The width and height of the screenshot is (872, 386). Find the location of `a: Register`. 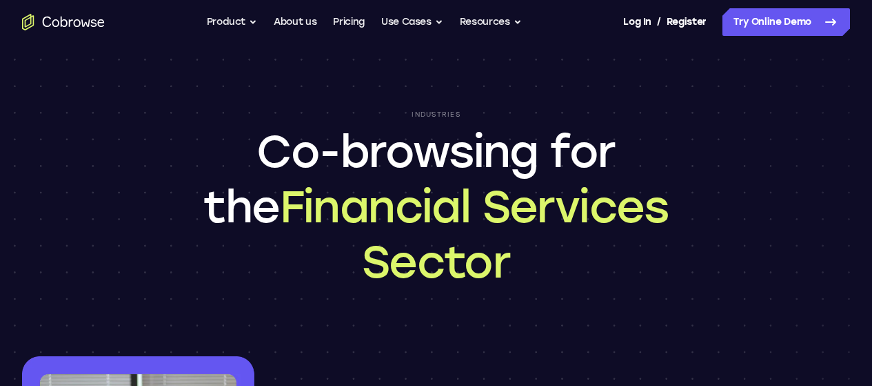

a: Register is located at coordinates (687, 22).